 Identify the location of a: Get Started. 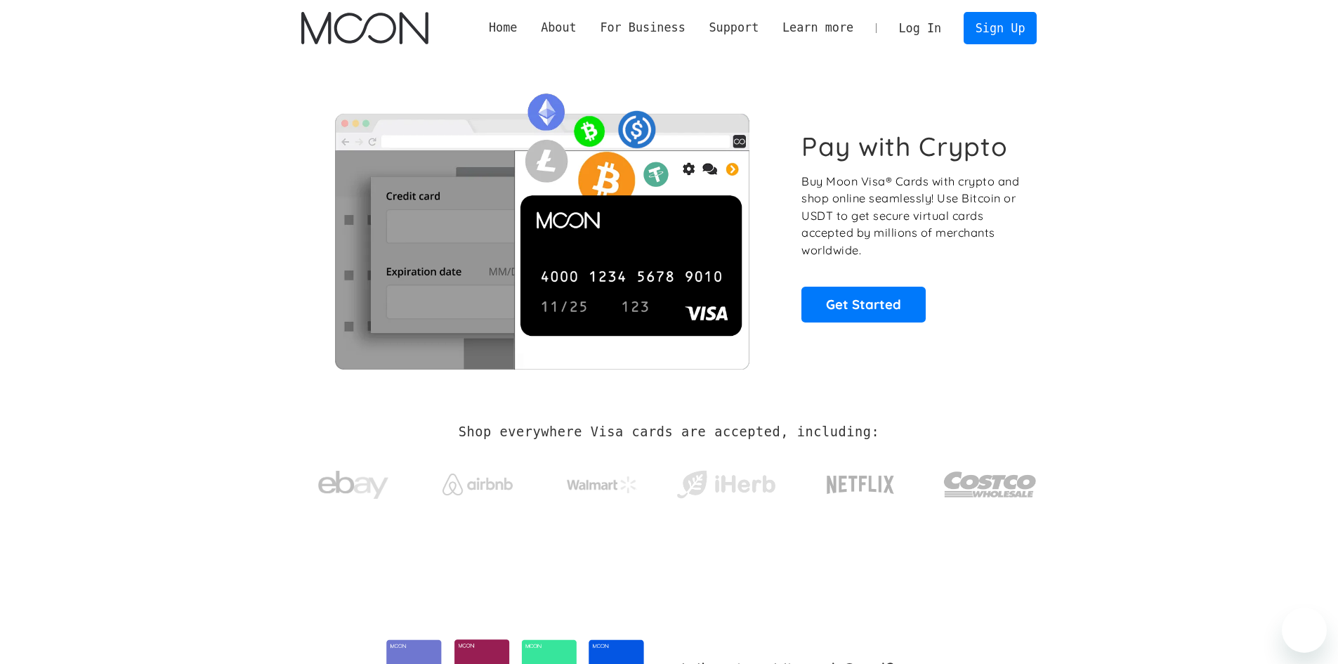
(863, 304).